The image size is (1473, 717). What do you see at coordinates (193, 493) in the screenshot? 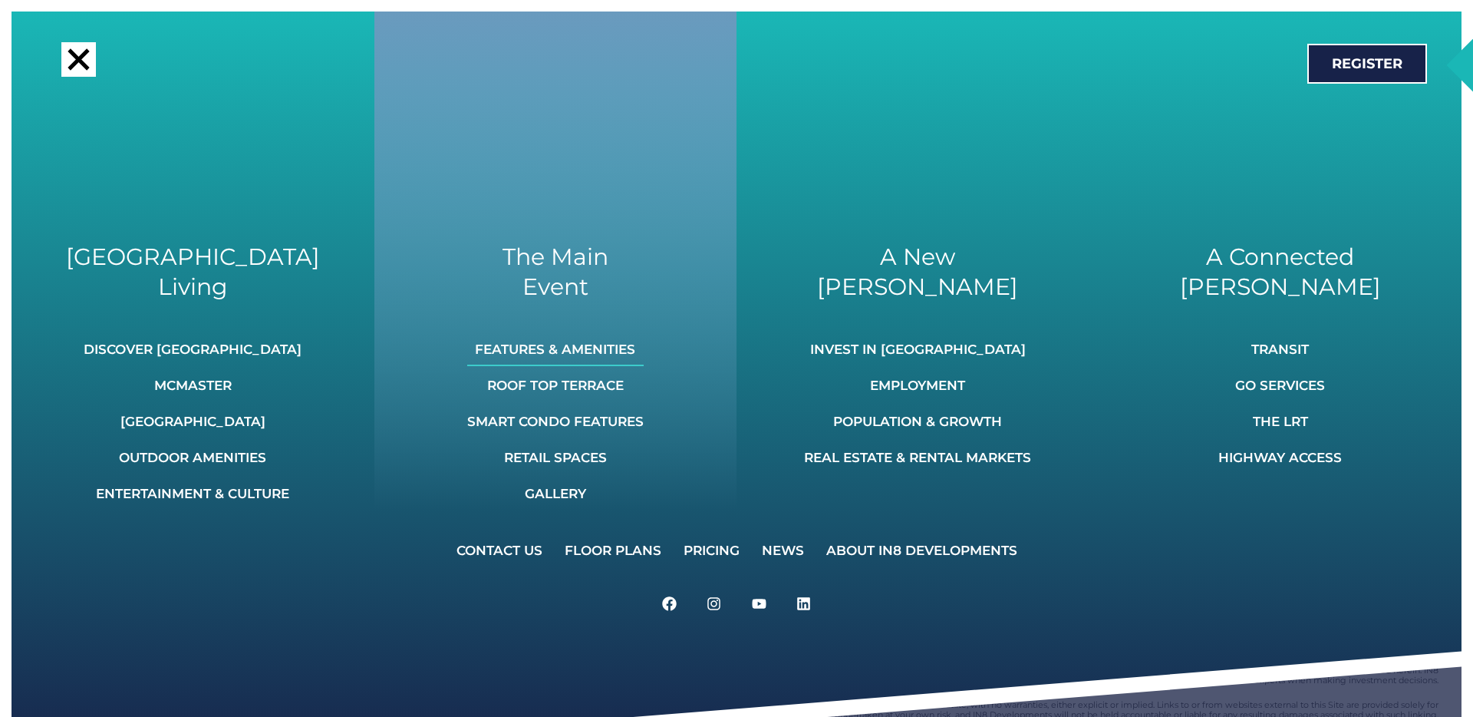
I see `a: Entertainment & Culture` at bounding box center [193, 493].